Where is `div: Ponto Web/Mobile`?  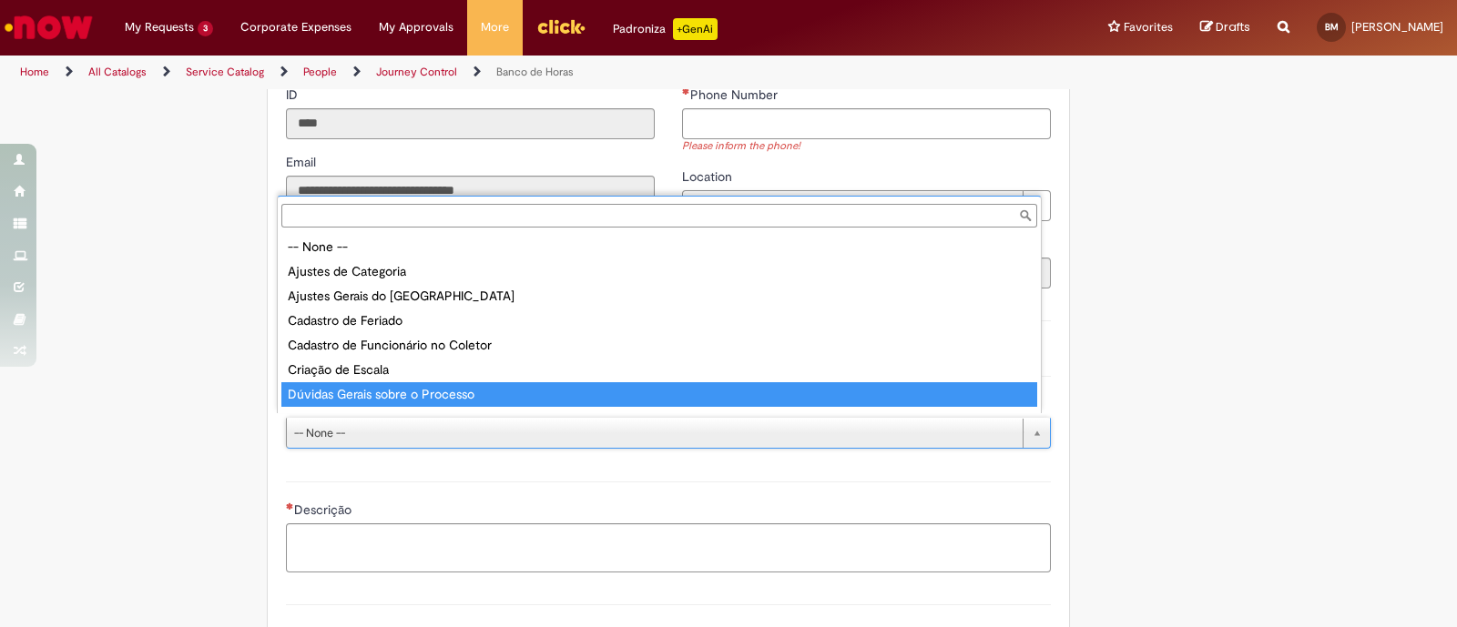
div: Ponto Web/Mobile is located at coordinates (659, 419).